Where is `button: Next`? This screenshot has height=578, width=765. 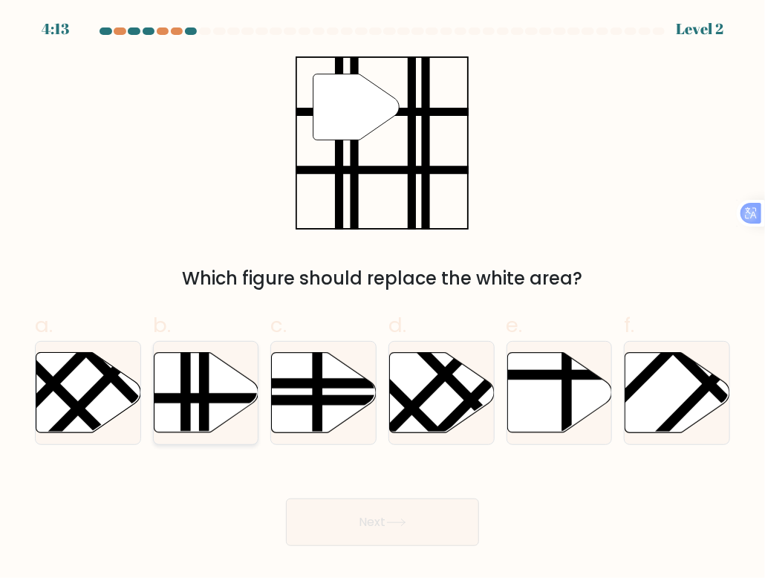
button: Next is located at coordinates (382, 522).